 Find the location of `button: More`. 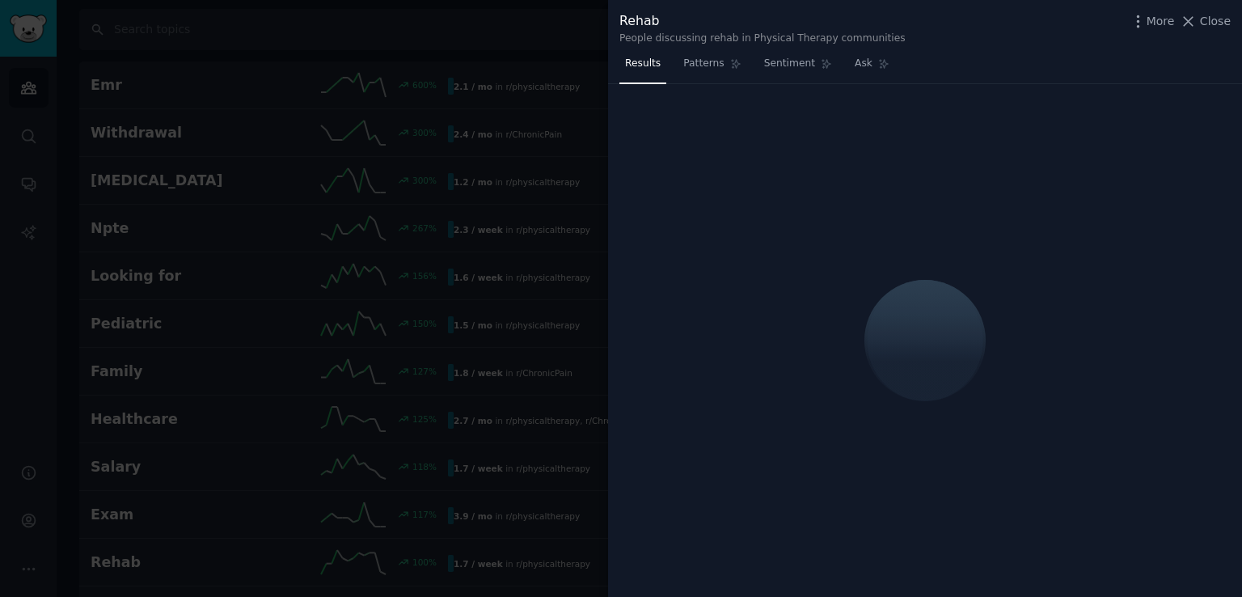

button: More is located at coordinates (1153, 21).